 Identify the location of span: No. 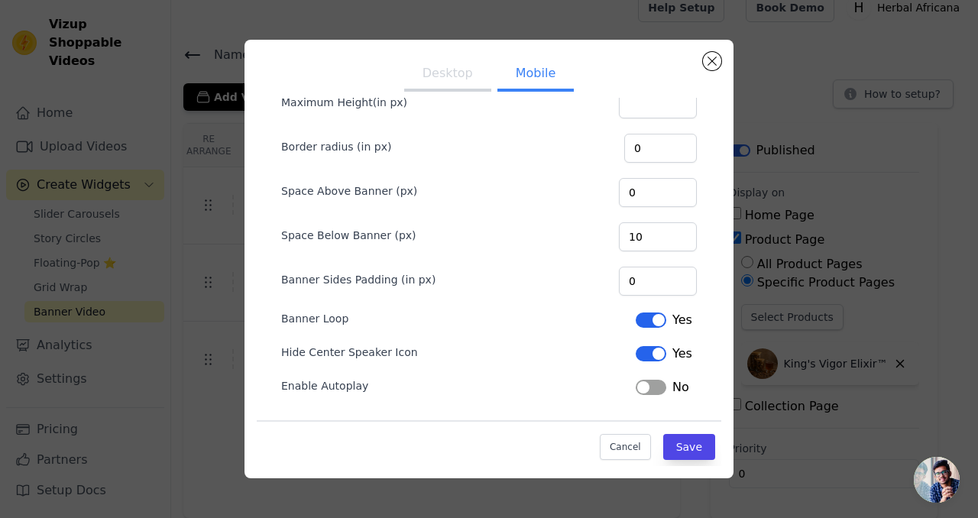
(681, 388).